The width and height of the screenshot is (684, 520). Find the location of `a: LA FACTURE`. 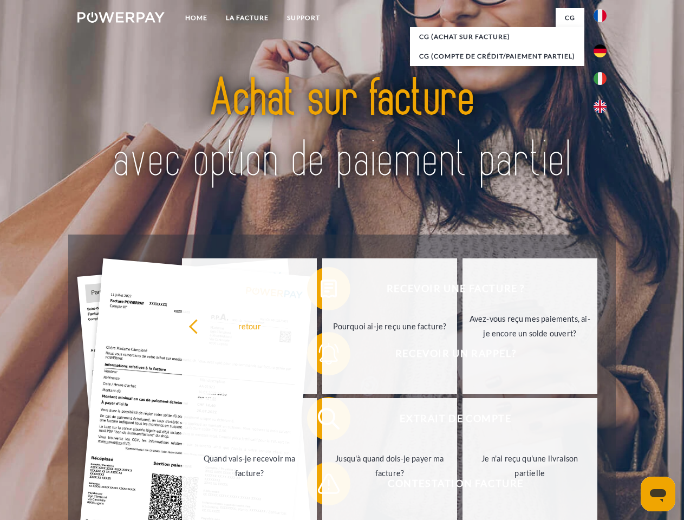

a: LA FACTURE is located at coordinates (247, 18).